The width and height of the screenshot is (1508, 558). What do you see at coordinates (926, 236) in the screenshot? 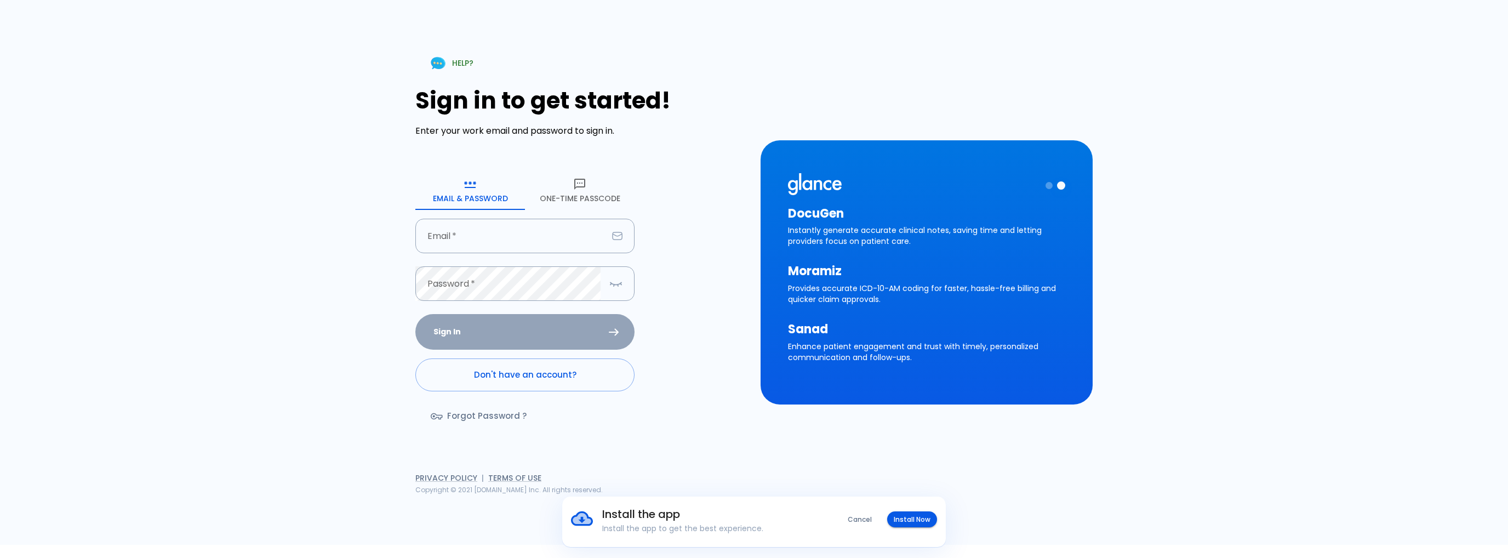
I see `p: Instantly generate accurate clinical notes, saving time and letting providers focus on patient care.` at bounding box center [926, 236].